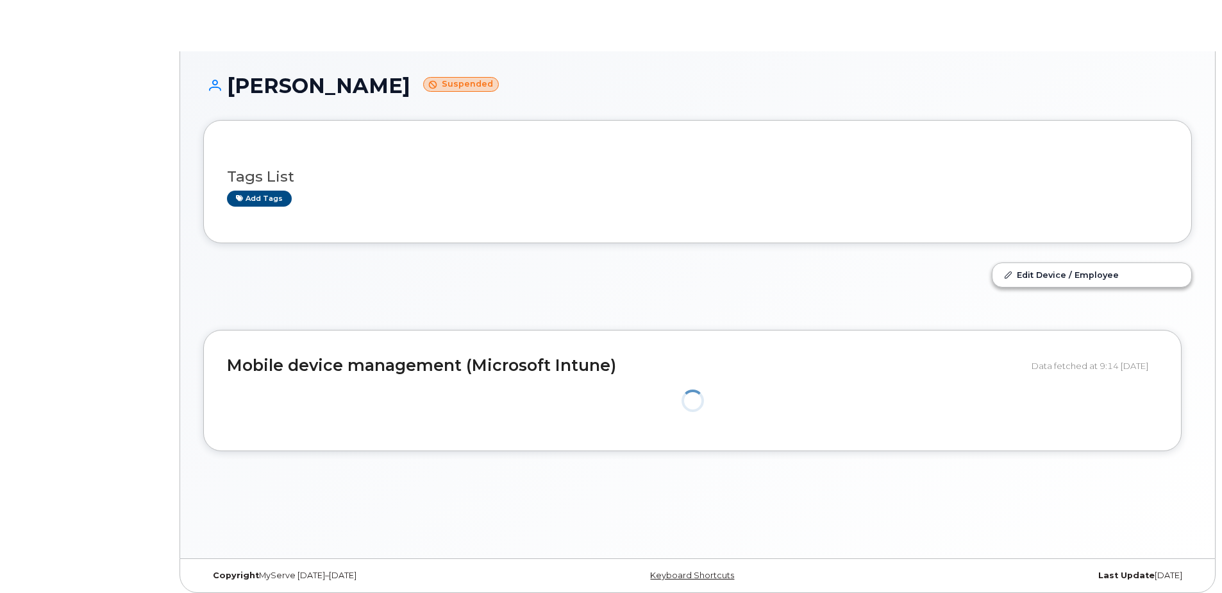 The image size is (1222, 593). What do you see at coordinates (461, 84) in the screenshot?
I see `small: Suspended` at bounding box center [461, 84].